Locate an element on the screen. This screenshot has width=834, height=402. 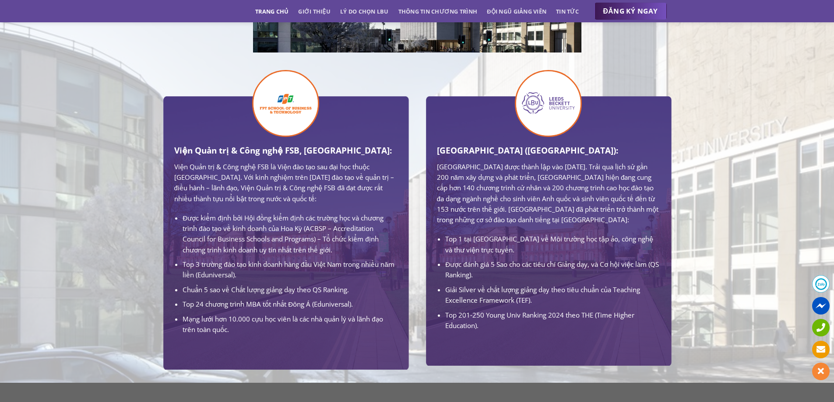
li: Được kiểm định bởi Hội đồng kiểm định các trường học và chương trình đào tạo về kinh doanh của Ho... is located at coordinates (290, 234).